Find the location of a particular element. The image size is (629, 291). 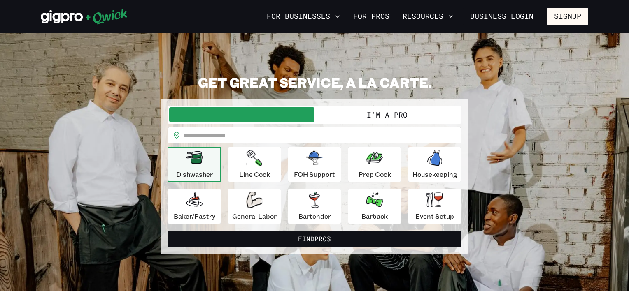

button: Signup is located at coordinates (567, 16).